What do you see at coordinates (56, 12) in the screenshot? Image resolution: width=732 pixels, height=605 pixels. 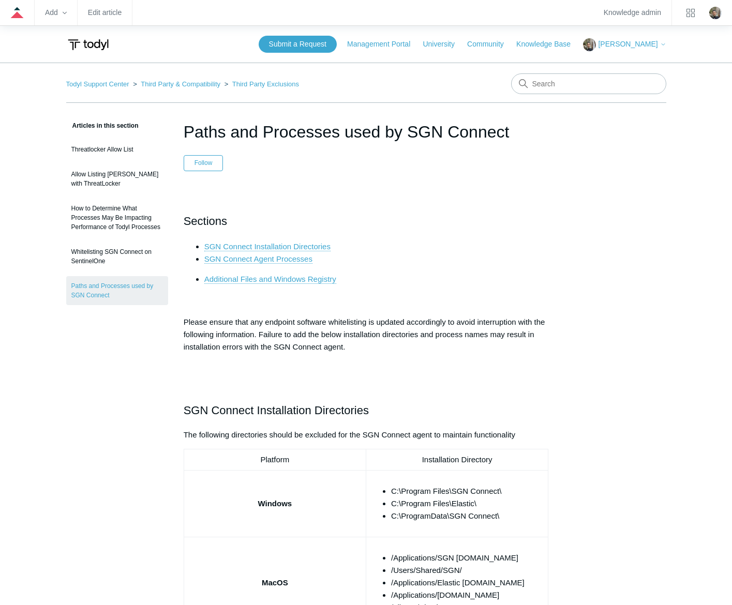 I see `zd-hc-trigger: Add` at bounding box center [56, 12].